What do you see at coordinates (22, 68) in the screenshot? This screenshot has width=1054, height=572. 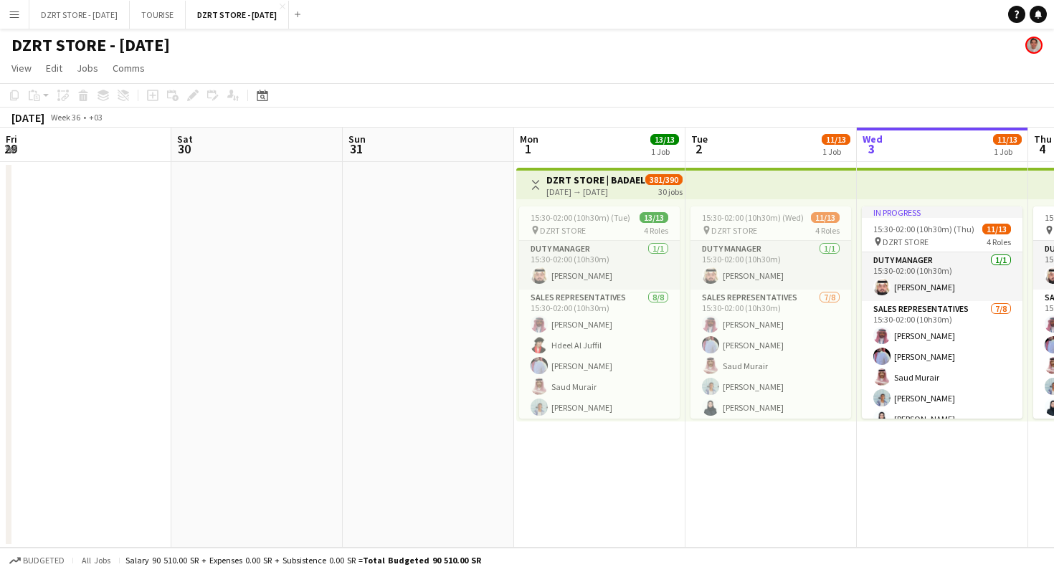 I see `a: View` at bounding box center [22, 68].